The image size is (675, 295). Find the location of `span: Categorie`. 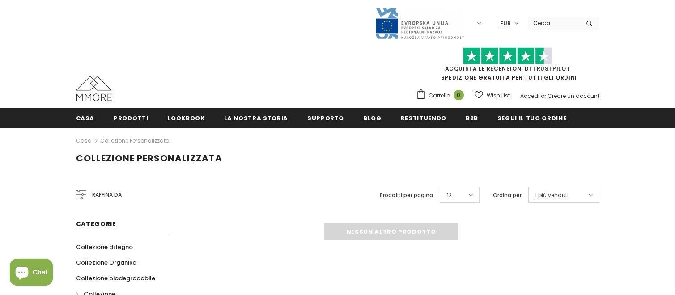

span: Categorie is located at coordinates (96, 224).